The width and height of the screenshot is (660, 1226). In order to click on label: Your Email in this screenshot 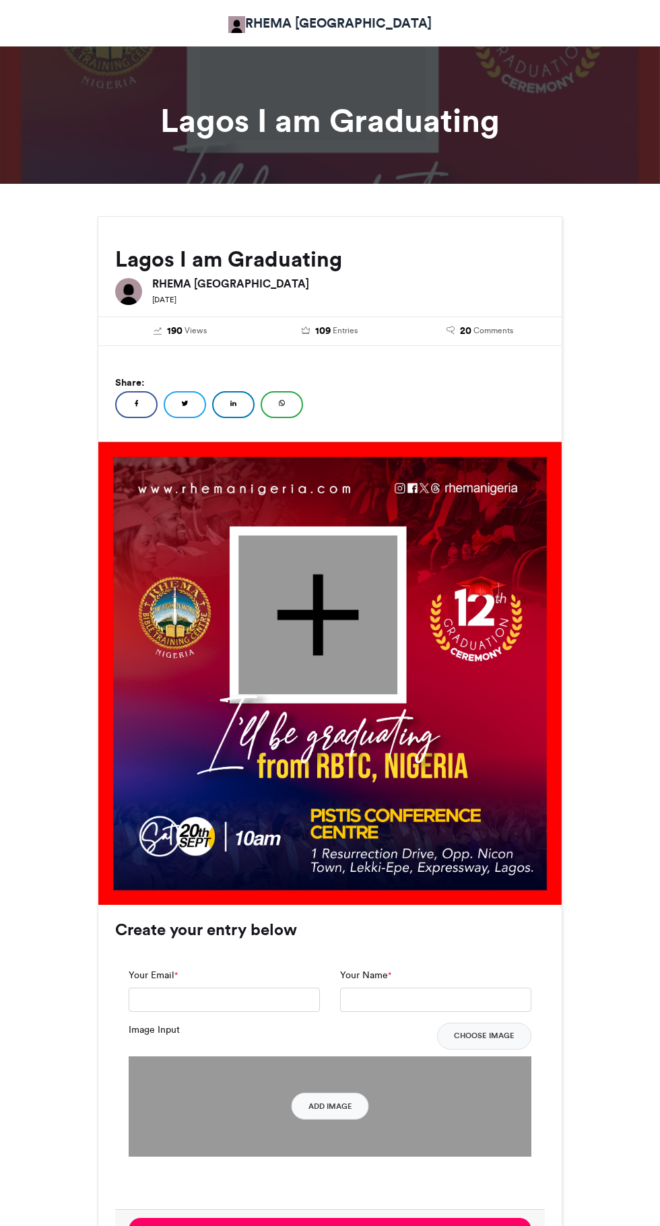, I will do `click(153, 975)`.